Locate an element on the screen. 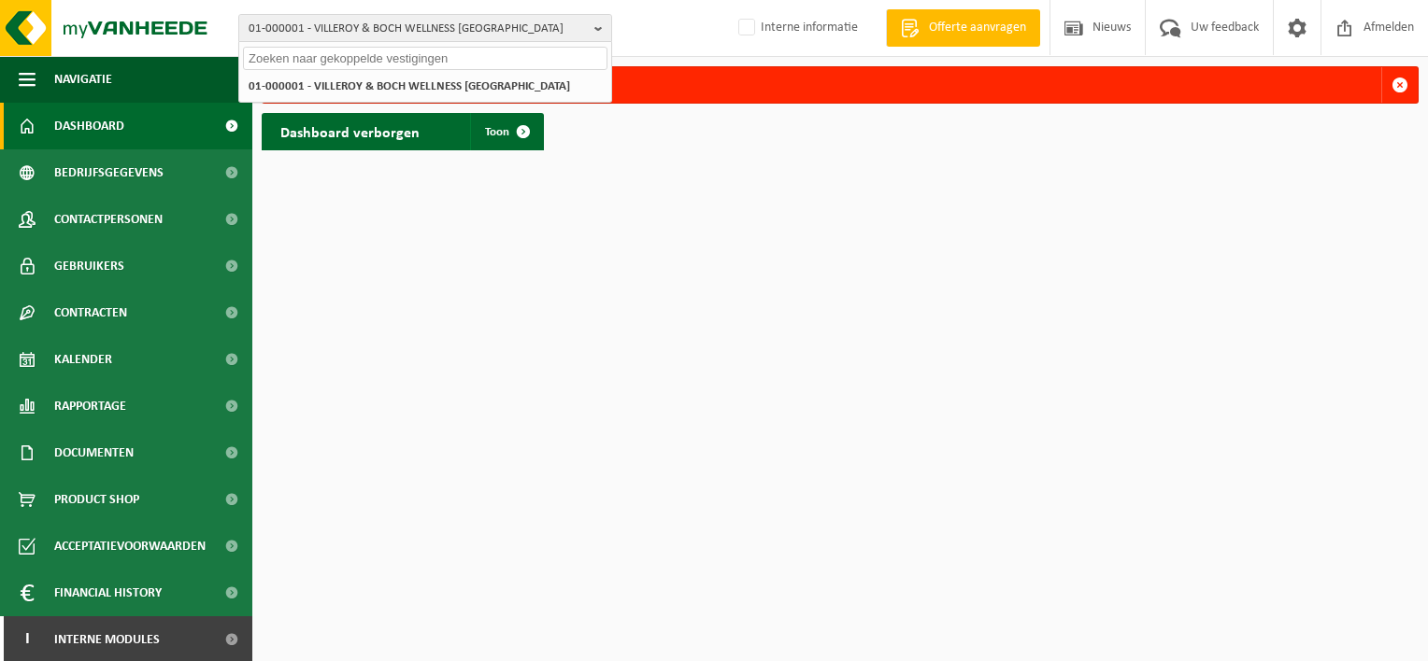  a: Toon is located at coordinates (505, 132).